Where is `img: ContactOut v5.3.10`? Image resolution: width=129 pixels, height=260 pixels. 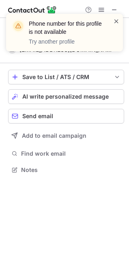 img: ContactOut v5.3.10 is located at coordinates (33, 10).